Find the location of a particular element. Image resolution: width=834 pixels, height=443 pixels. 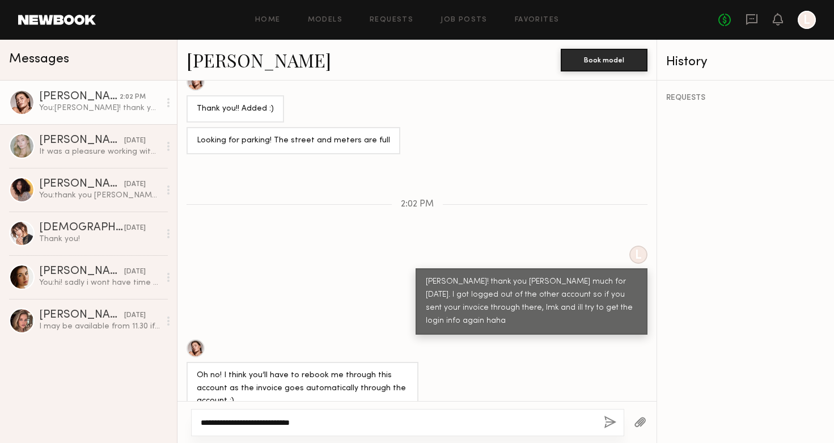

a: L is located at coordinates (807, 20).